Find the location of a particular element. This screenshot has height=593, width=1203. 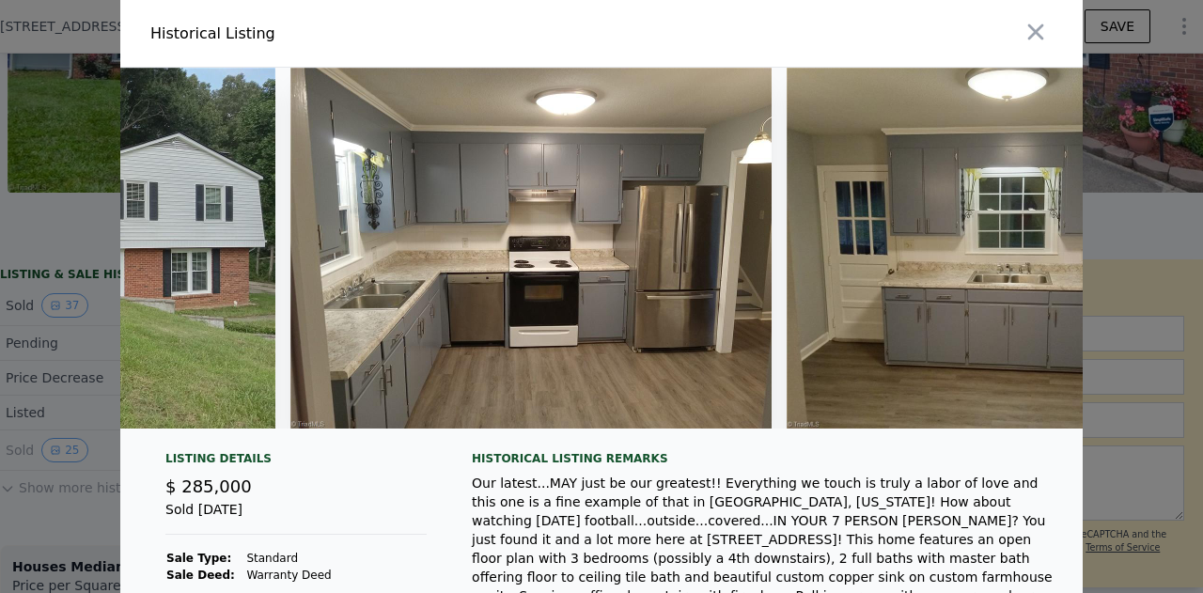

strong: Sale Type: is located at coordinates (198, 558).